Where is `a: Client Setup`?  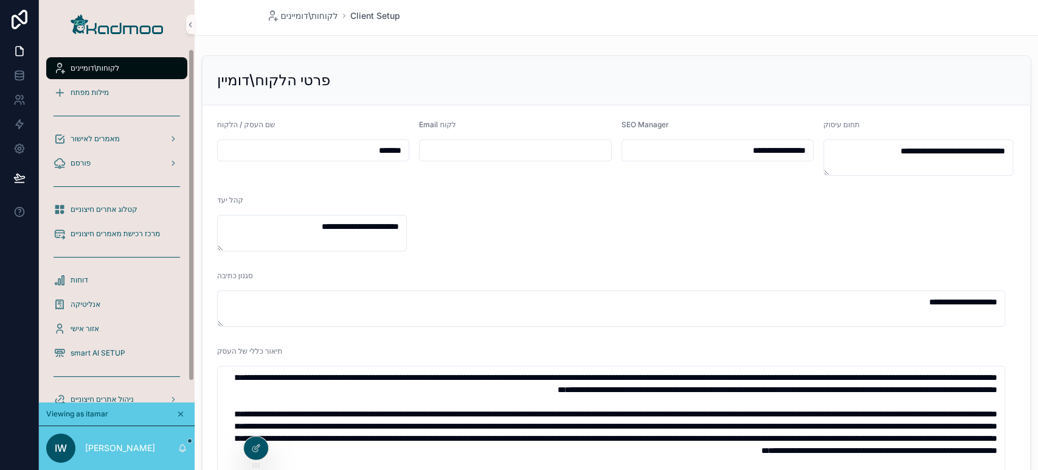 a: Client Setup is located at coordinates (375, 16).